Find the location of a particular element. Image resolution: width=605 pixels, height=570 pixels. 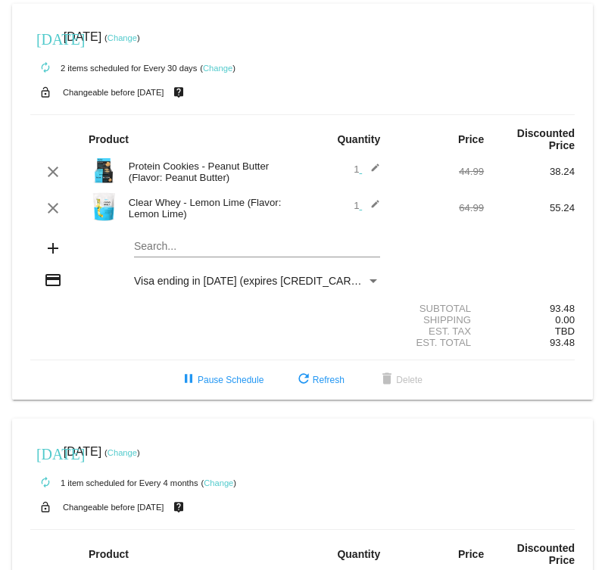

span: Delete is located at coordinates (400, 380).